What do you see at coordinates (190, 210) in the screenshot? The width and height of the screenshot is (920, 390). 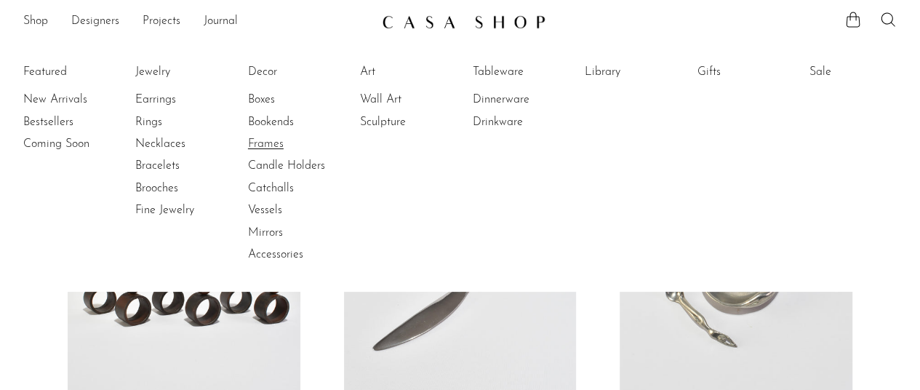 I see `a: Fine Jewelry` at bounding box center [190, 210].